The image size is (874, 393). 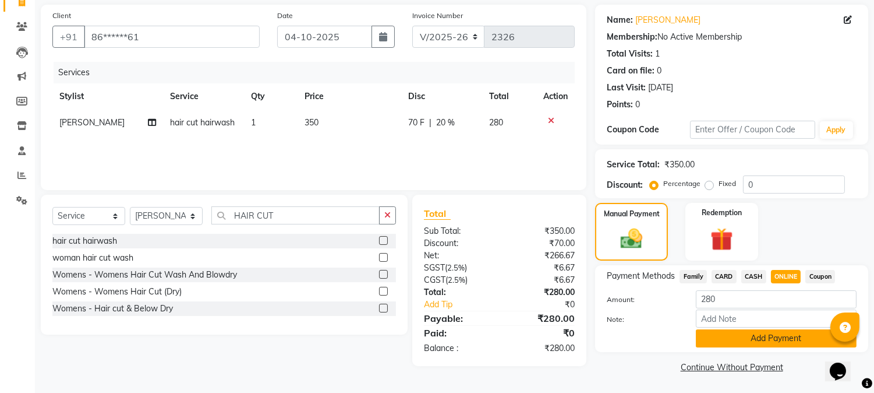 I want to click on div: ₹70.00, so click(x=542, y=243).